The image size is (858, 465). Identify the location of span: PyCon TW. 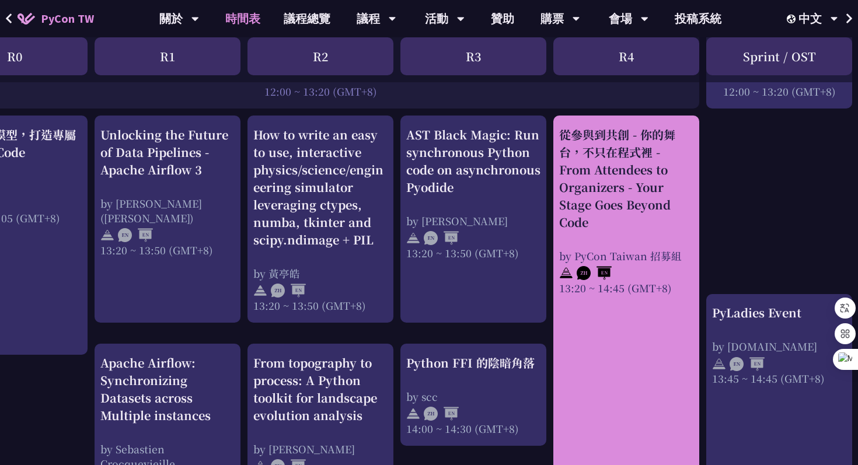
(67, 19).